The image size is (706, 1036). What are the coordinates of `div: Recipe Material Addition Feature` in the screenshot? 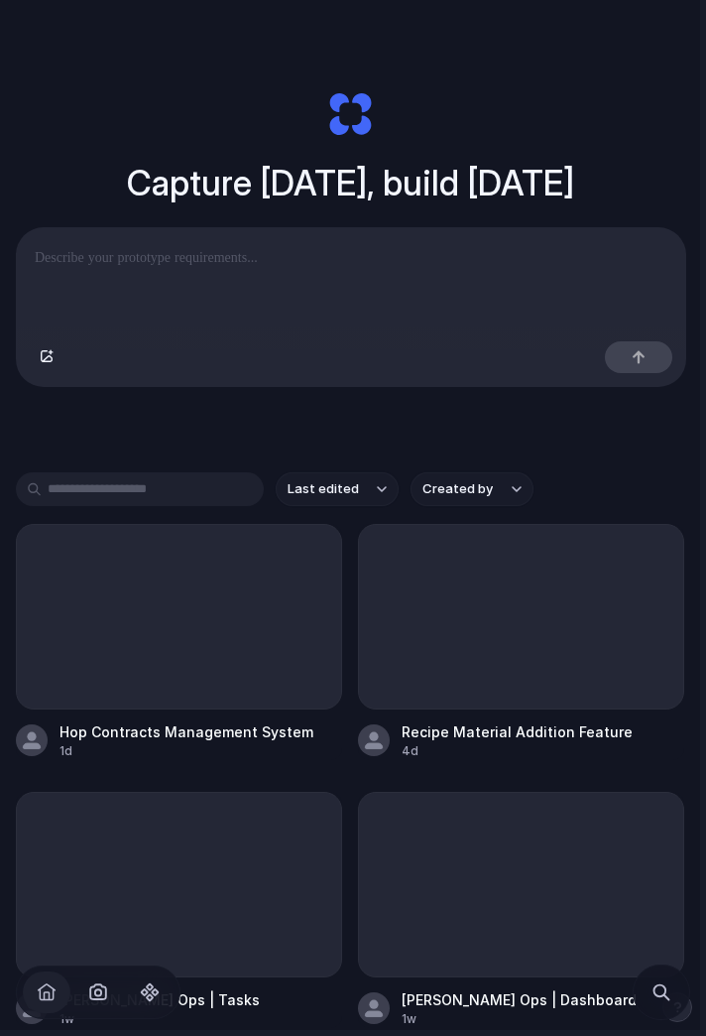 It's located at (517, 731).